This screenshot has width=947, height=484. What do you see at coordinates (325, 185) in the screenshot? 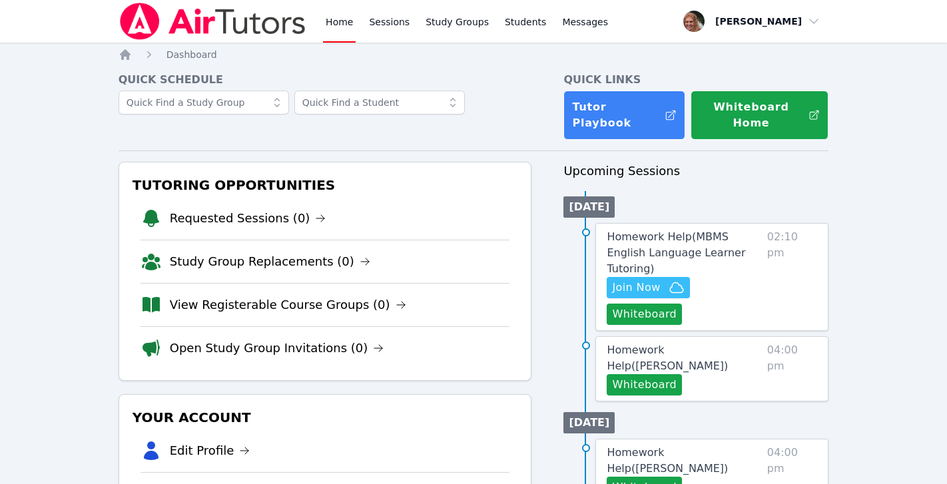
I see `h3: Tutoring Opportunities` at bounding box center [325, 185].